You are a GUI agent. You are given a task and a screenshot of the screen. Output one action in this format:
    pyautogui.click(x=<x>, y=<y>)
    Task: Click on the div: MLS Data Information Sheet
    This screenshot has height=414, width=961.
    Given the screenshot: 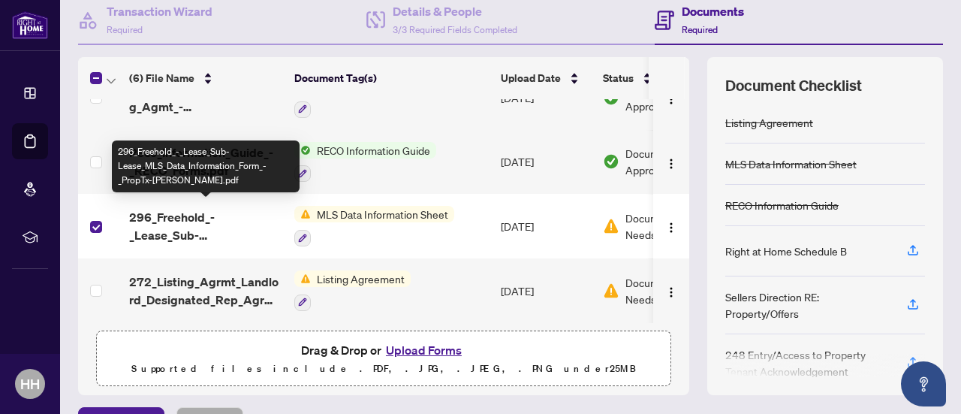 What is the action you would take?
    pyautogui.click(x=791, y=164)
    